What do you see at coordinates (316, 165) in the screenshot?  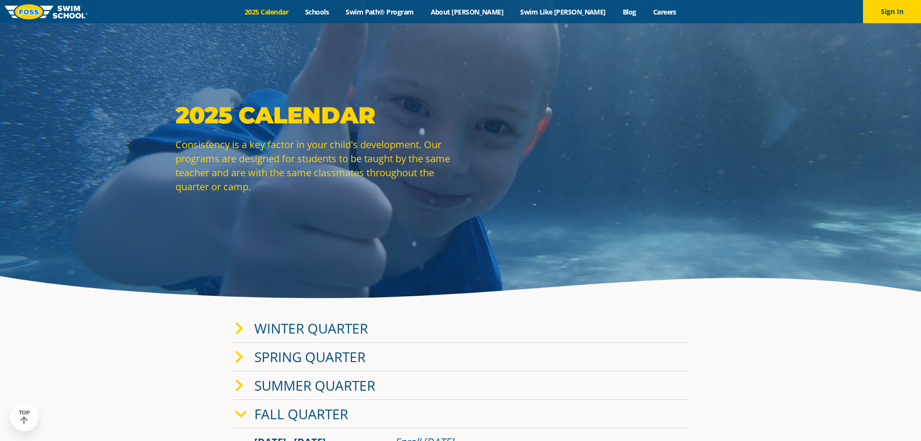 I see `p: Consistency is a key factor in your child's development. Our programs are designed for students t...` at bounding box center [316, 165].